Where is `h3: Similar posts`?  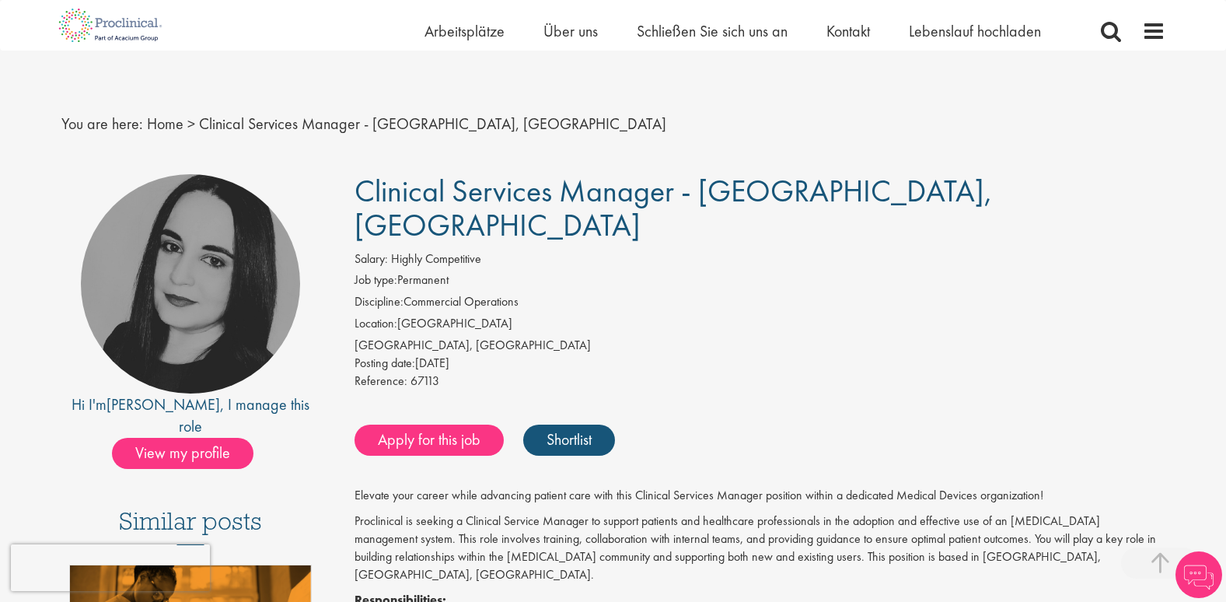
h3: Similar posts is located at coordinates (191, 526).